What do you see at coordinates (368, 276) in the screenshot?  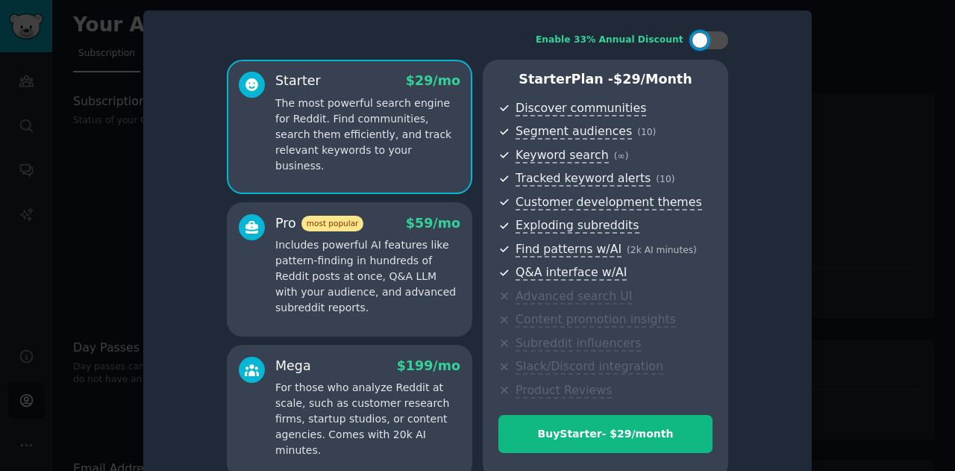 I see `p: Includes powerful AI features like pattern-finding in hundreds of Reddit posts at once, Q&A LLM w...` at bounding box center [368, 276].